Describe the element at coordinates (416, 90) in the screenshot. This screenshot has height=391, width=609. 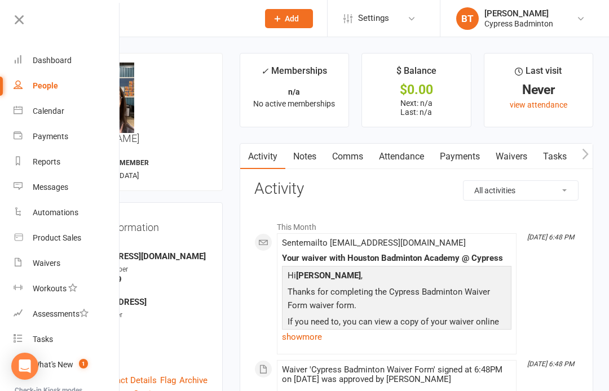
I see `div: $0.00` at that location.